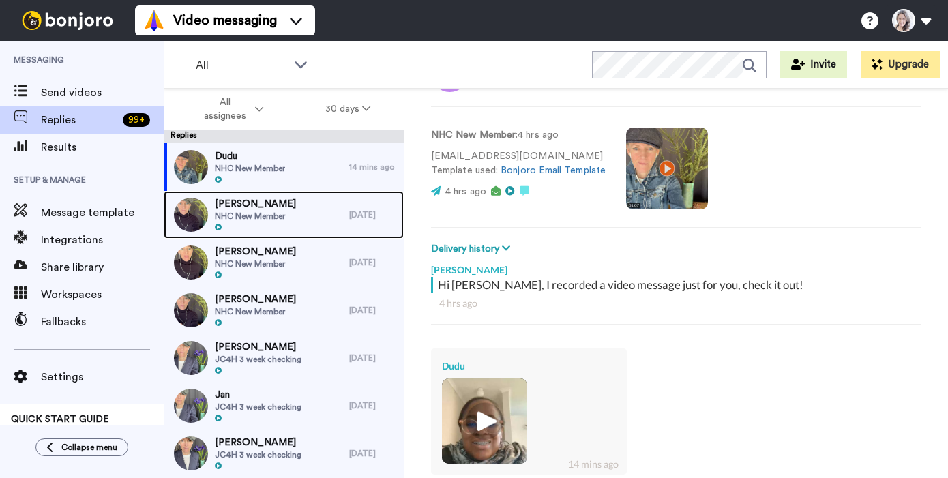 Image resolution: width=948 pixels, height=478 pixels. What do you see at coordinates (60, 420) in the screenshot?
I see `span: QUICK START GUIDE` at bounding box center [60, 420].